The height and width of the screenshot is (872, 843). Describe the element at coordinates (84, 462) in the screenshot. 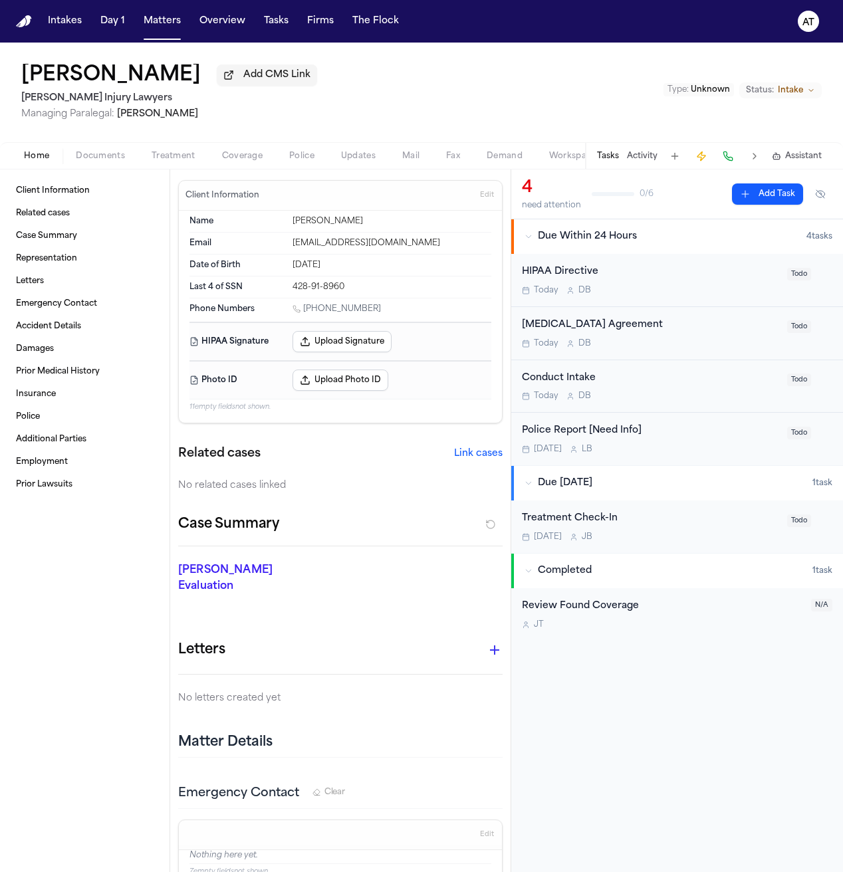

I see `a: Employment` at that location.